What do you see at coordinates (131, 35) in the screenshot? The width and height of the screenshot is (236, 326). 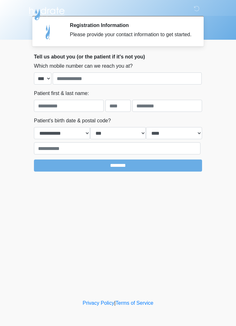 I see `div: Please provide your contact information to get started.` at bounding box center [131, 35].